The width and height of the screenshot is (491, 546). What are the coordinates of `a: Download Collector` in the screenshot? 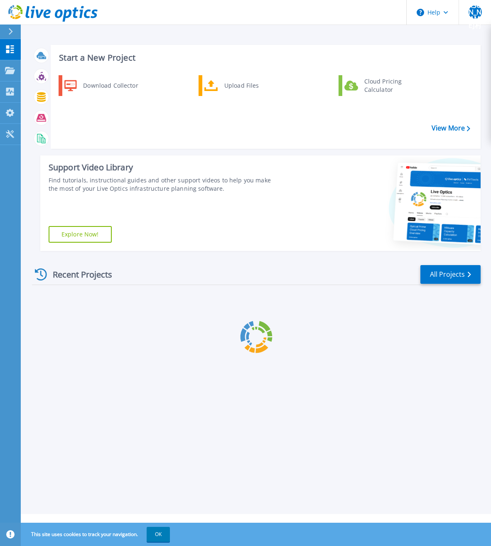 It's located at (101, 86).